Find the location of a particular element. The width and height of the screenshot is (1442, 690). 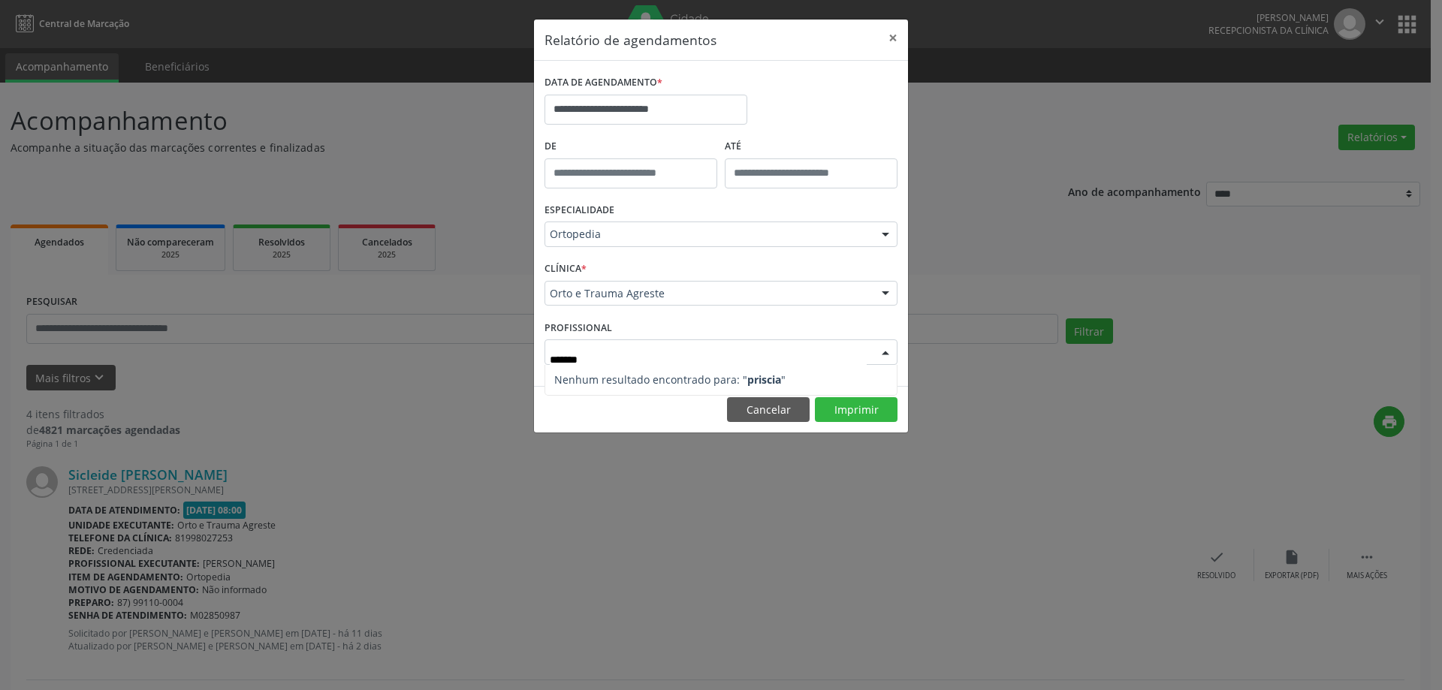

strong: priscia is located at coordinates (764, 379).